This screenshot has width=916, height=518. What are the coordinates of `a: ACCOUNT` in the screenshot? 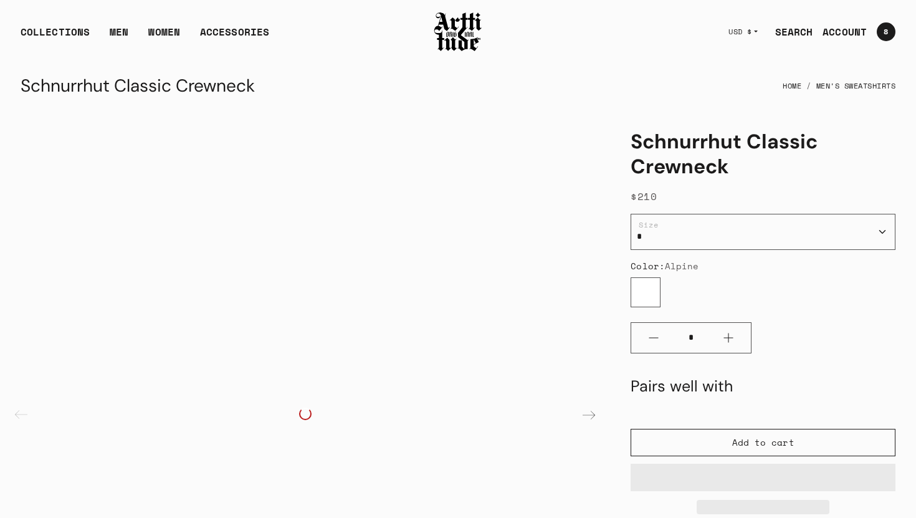 It's located at (839, 32).